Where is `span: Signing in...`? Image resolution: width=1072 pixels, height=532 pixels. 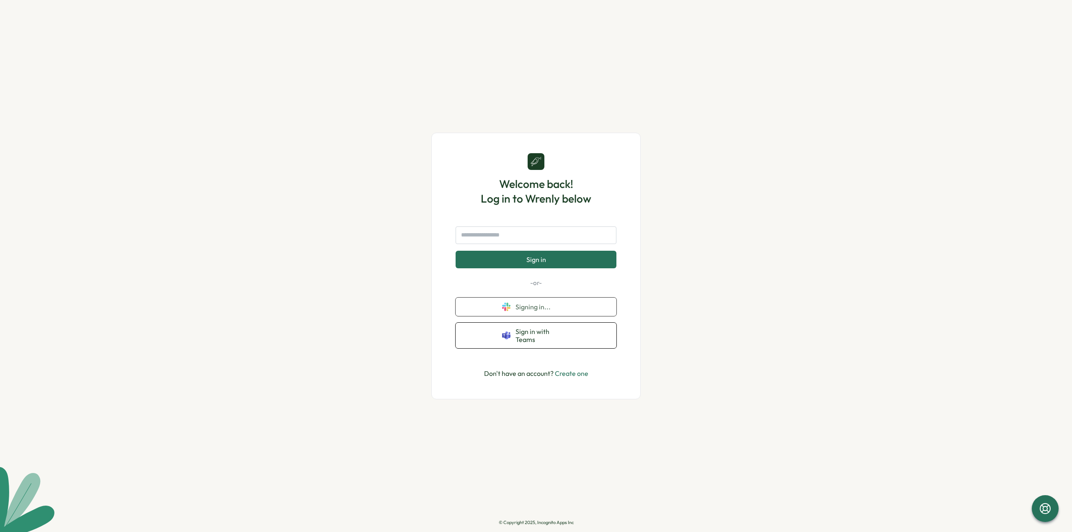
span: Signing in... is located at coordinates (543, 307).